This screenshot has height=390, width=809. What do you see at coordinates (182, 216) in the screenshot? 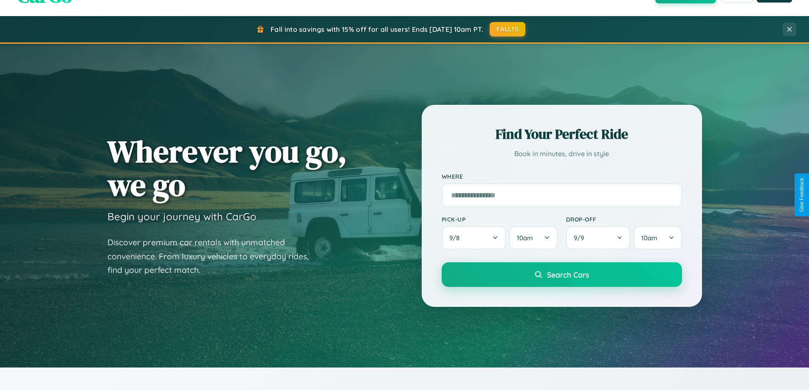
I see `h3: Begin your journey with CarGo` at bounding box center [182, 216].